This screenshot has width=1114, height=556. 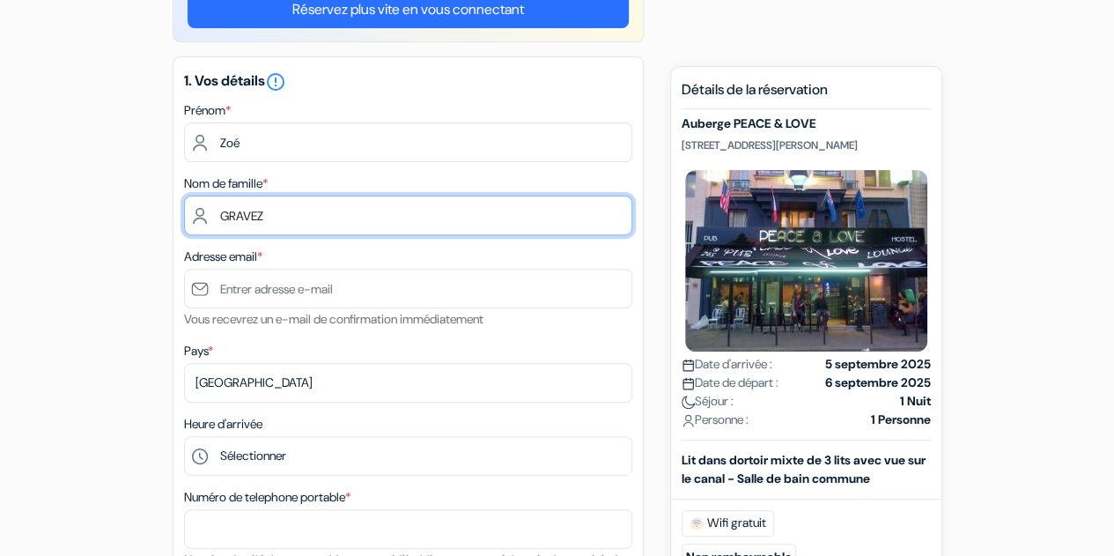 I want to click on img: user_icon.svg, so click(x=688, y=419).